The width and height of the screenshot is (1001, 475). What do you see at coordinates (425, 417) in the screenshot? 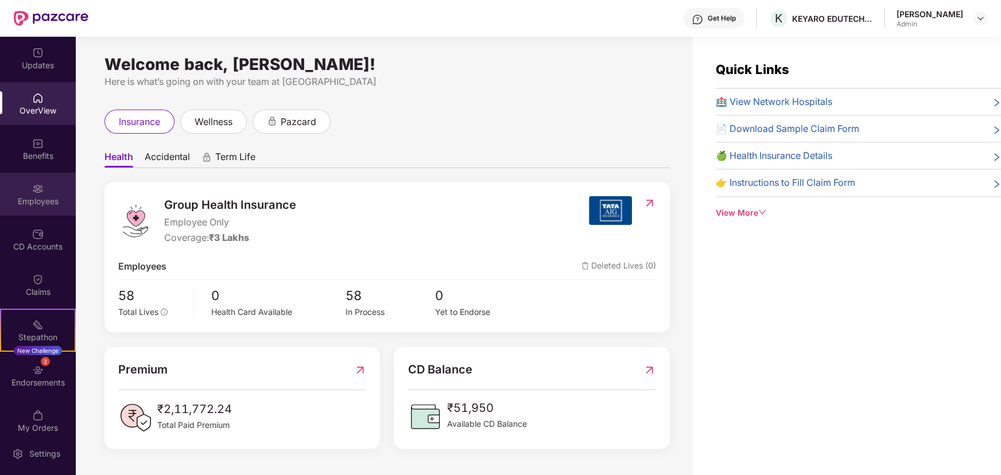
I see `img: CDBalanceIcon` at bounding box center [425, 417].